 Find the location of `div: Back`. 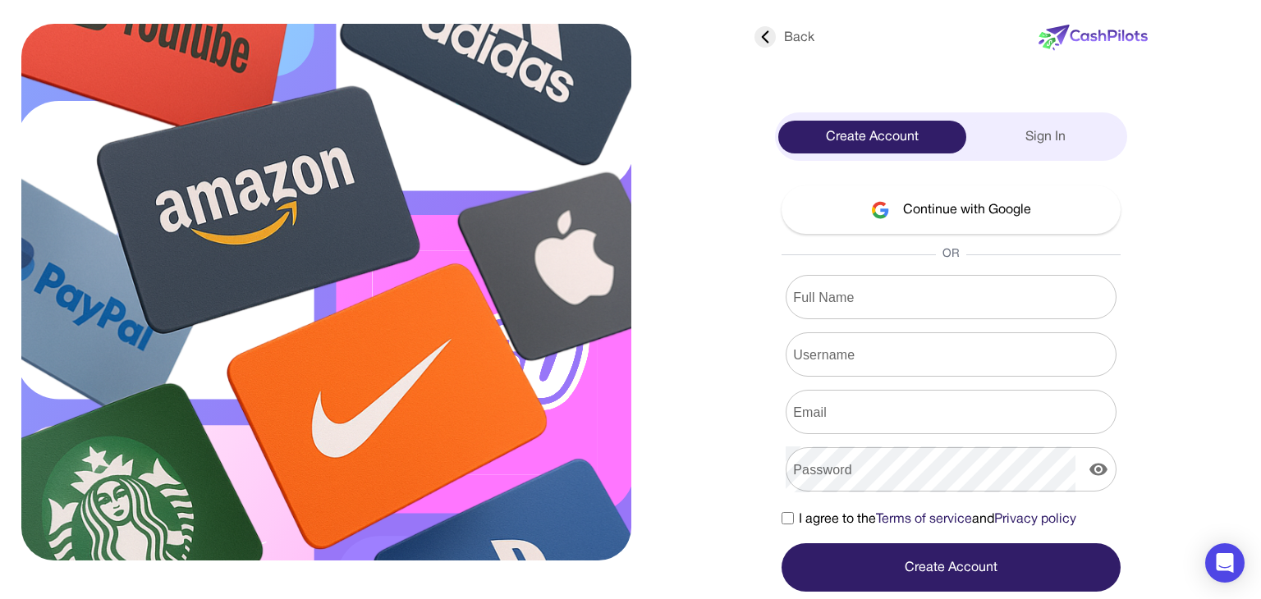

div: Back is located at coordinates (784, 38).